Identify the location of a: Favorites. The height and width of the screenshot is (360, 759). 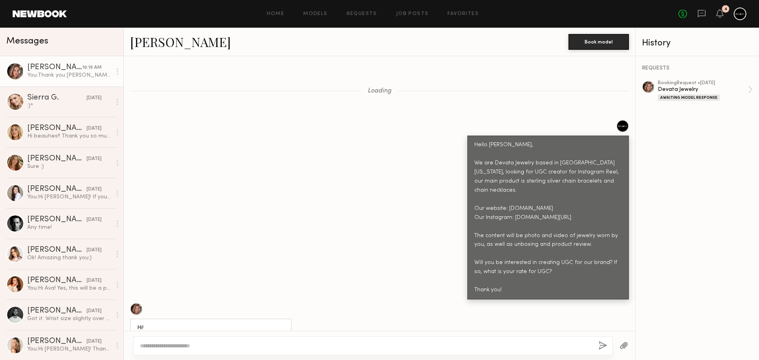
(463, 14).